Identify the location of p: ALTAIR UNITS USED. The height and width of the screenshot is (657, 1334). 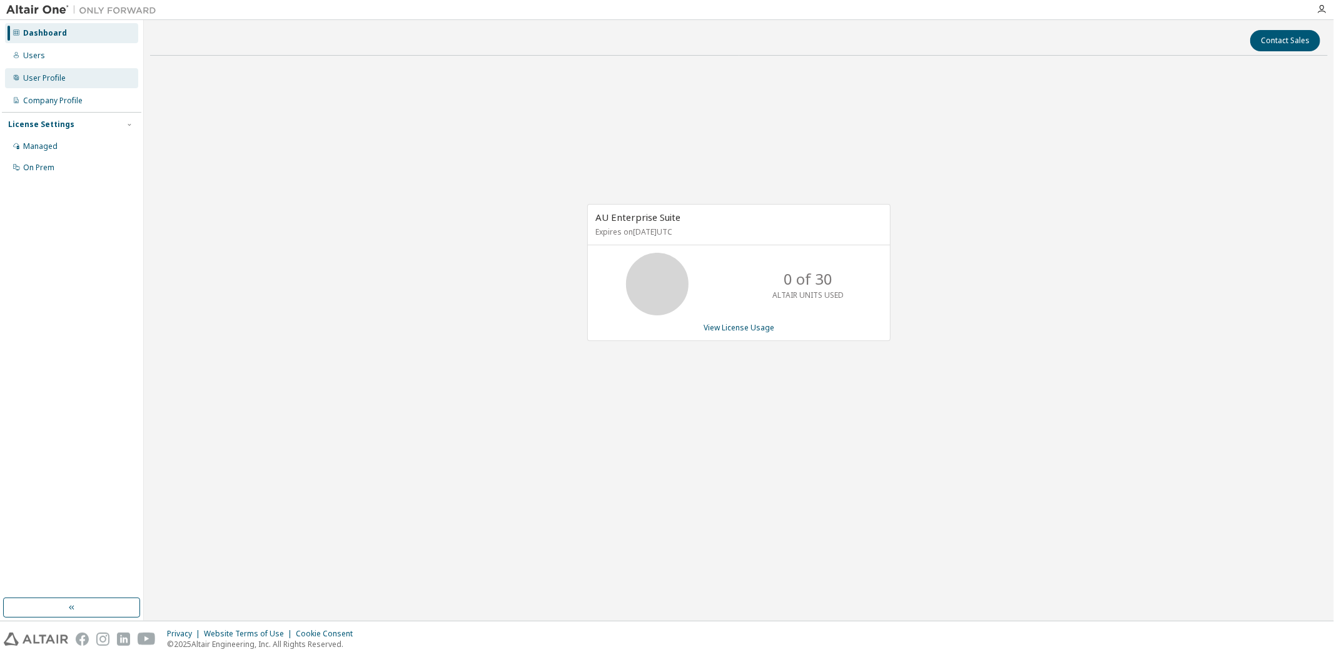
(808, 295).